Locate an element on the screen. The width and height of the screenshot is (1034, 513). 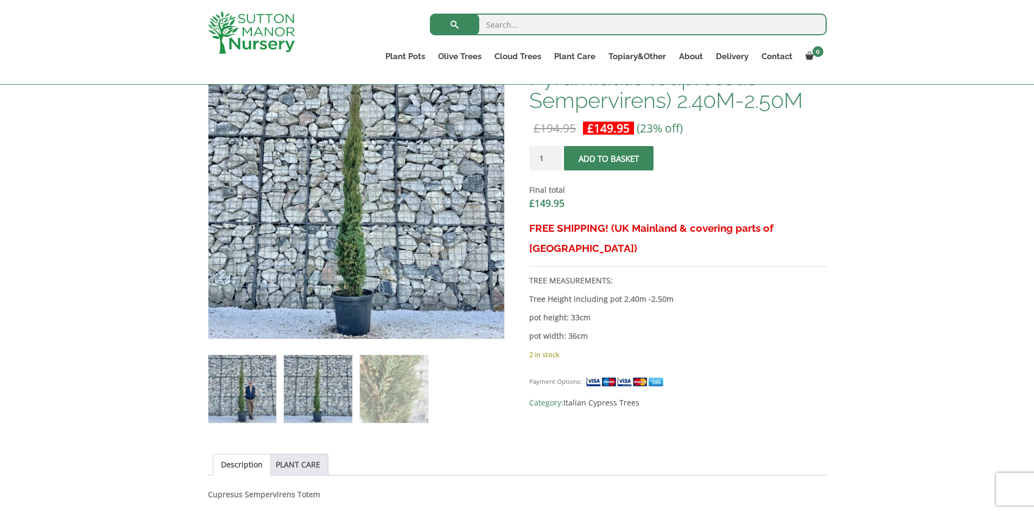
bdi: 194.95 is located at coordinates (555, 128).